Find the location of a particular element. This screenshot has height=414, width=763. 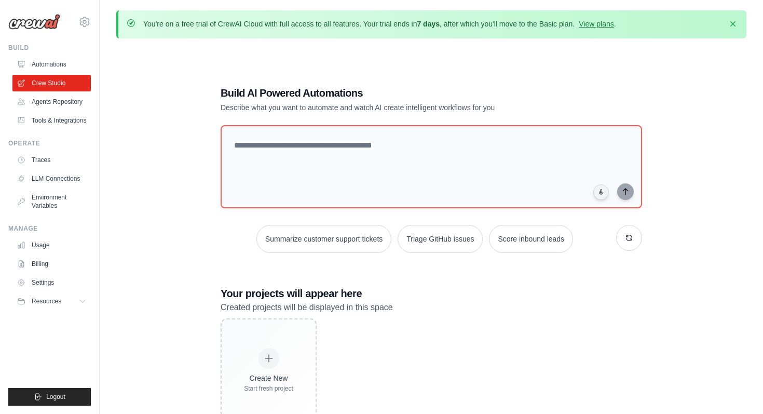

span: Logout is located at coordinates (56, 397).